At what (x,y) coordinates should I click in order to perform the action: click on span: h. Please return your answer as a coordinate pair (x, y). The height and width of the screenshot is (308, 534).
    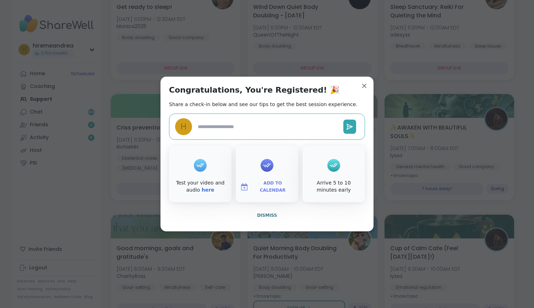
    Looking at the image, I should click on (183, 127).